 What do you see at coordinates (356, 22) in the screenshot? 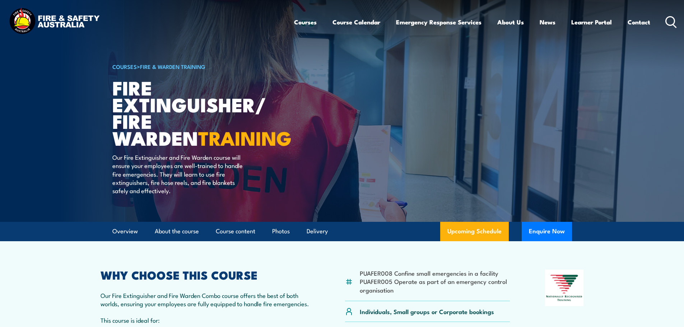
I see `a: Course Calendar` at bounding box center [356, 22].